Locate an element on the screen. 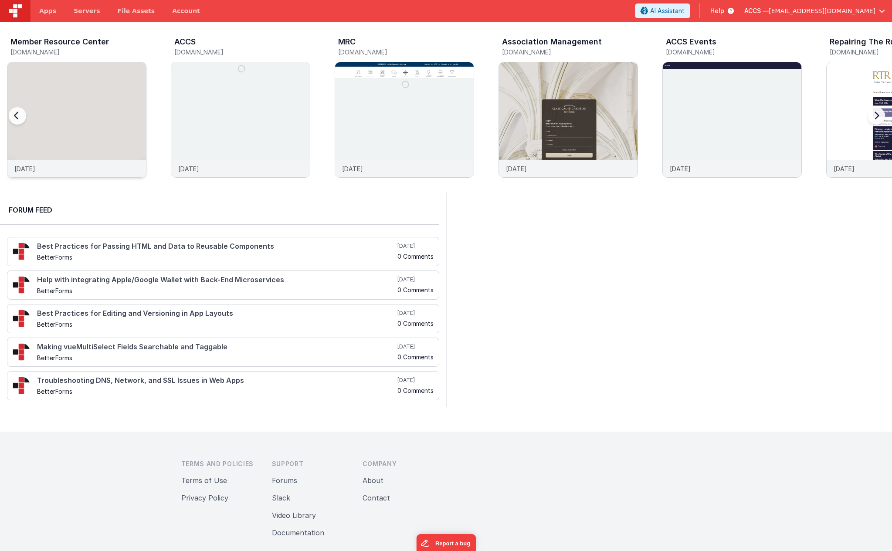 The width and height of the screenshot is (892, 551). button: Video Library is located at coordinates (294, 515).